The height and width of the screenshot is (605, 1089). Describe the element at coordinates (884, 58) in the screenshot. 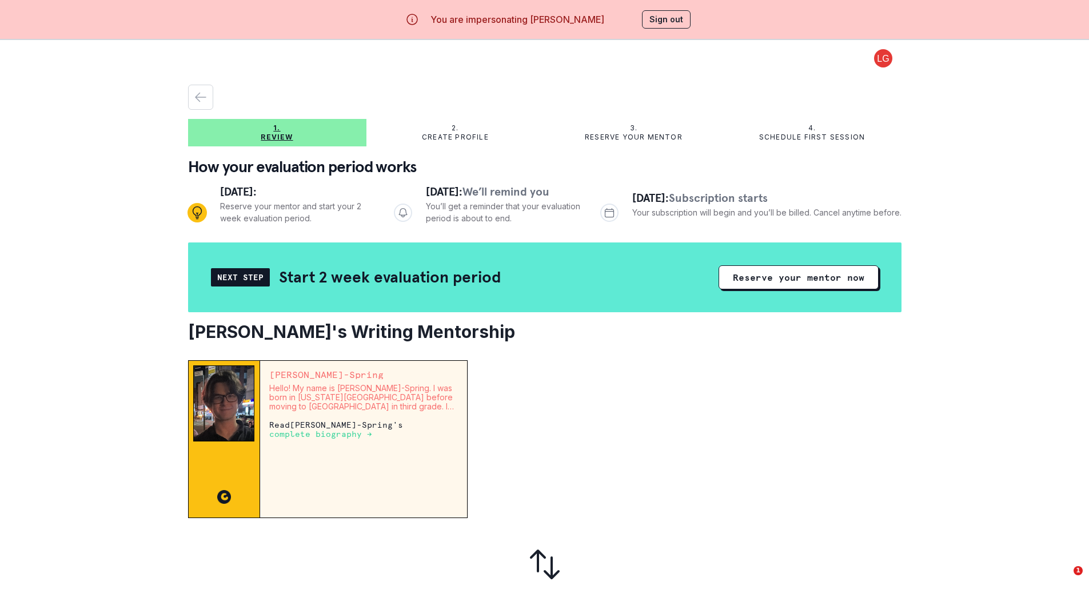

I see `button: profile picture` at that location.